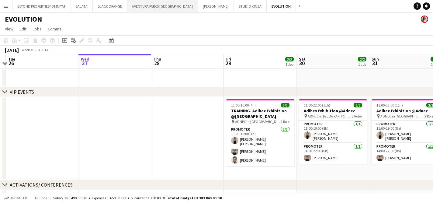 This screenshot has height=203, width=433. I want to click on div: UTC+4, so click(43, 50).